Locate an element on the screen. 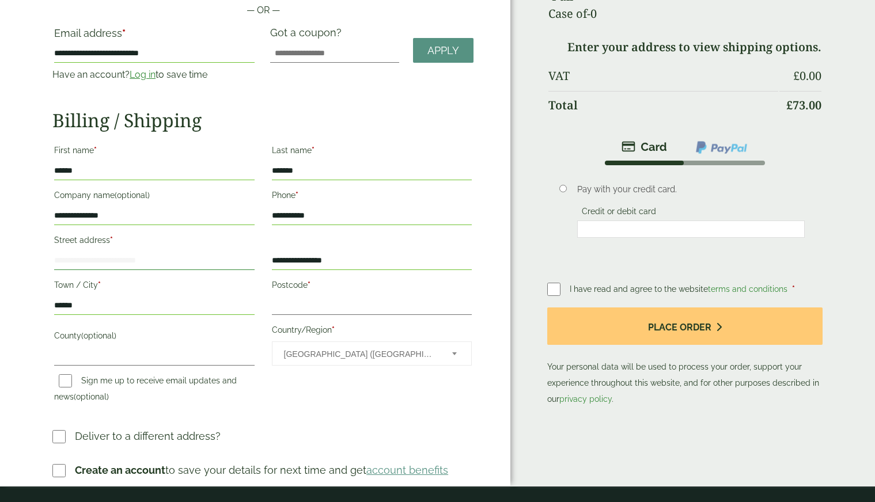  th: VAT is located at coordinates (663, 76).